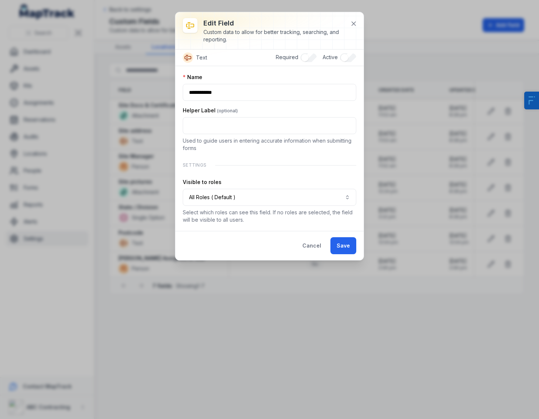 This screenshot has width=539, height=419. What do you see at coordinates (274, 23) in the screenshot?
I see `h3: Edit field` at bounding box center [274, 23].